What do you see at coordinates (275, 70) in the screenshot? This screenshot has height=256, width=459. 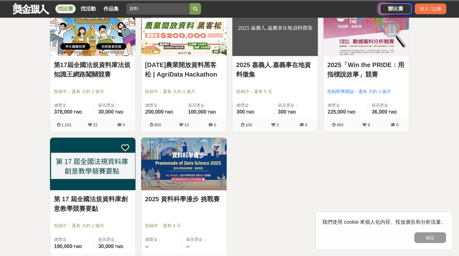 I see `a: 2025 嘉義人.嘉義事在地資料徵集` at bounding box center [275, 70].